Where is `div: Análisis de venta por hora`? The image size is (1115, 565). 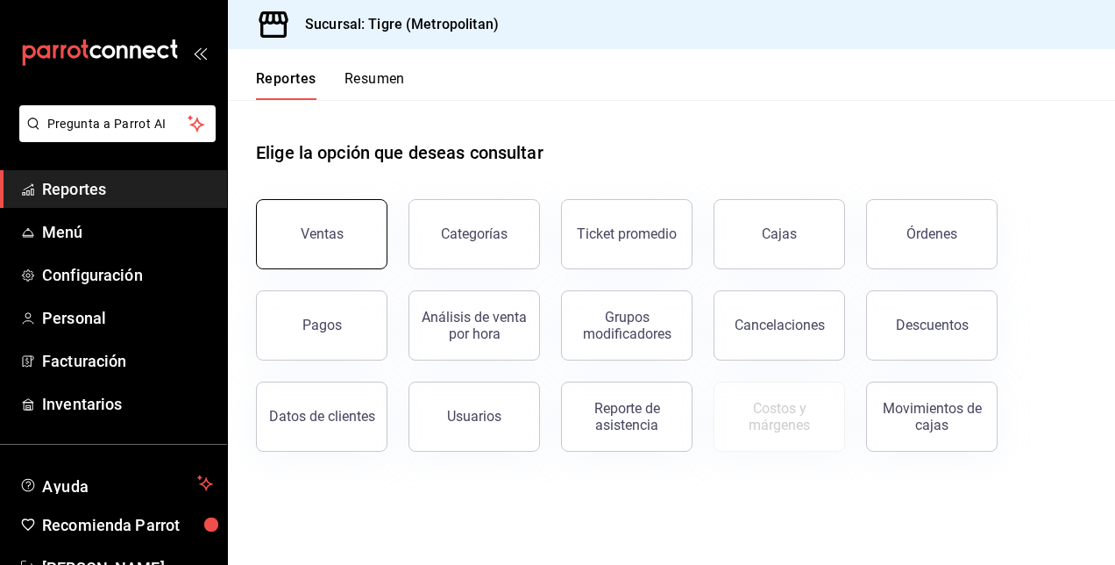 div: Análisis de venta por hora is located at coordinates (474, 325).